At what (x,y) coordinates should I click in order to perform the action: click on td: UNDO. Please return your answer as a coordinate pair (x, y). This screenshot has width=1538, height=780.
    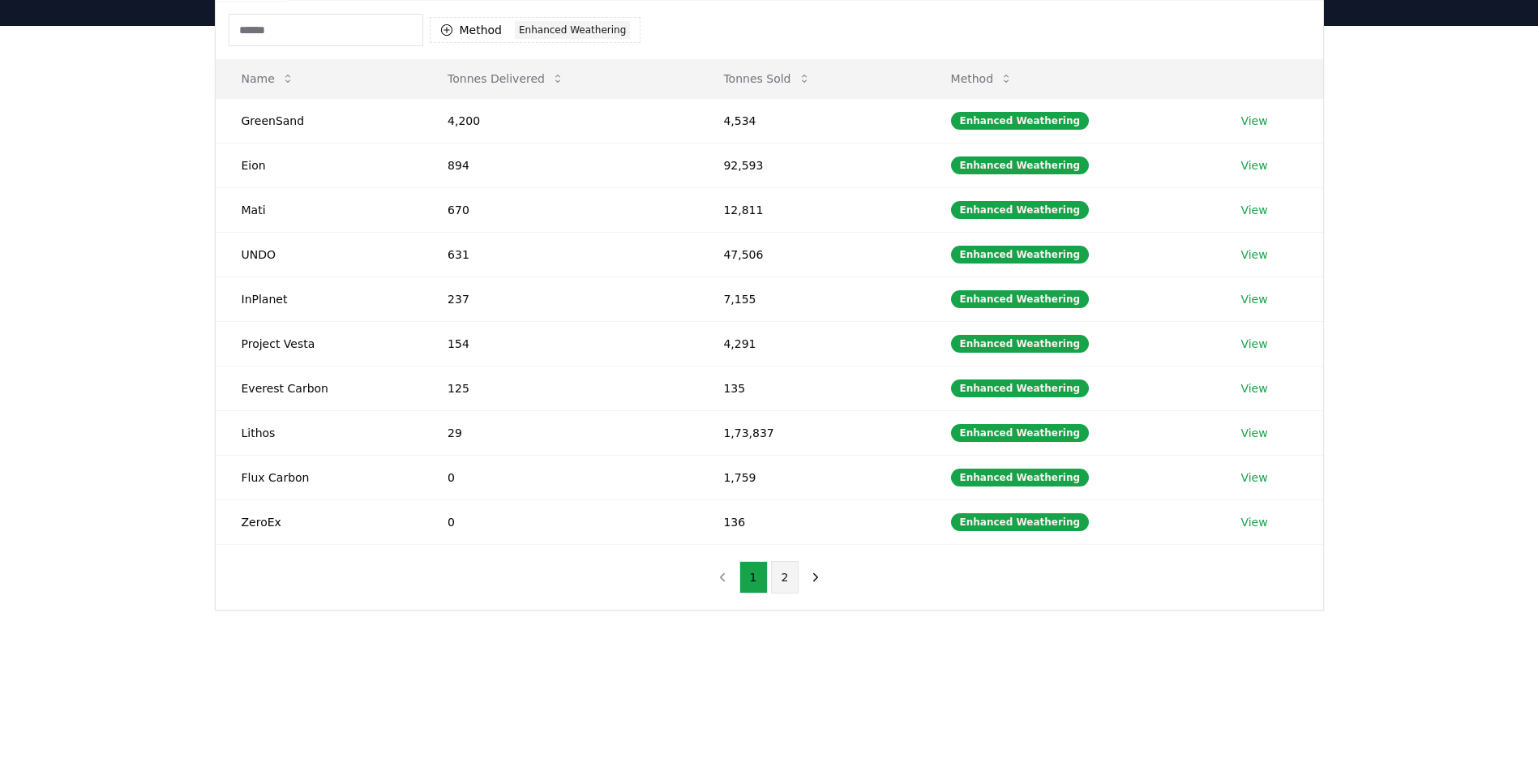
    Looking at the image, I should click on (319, 254).